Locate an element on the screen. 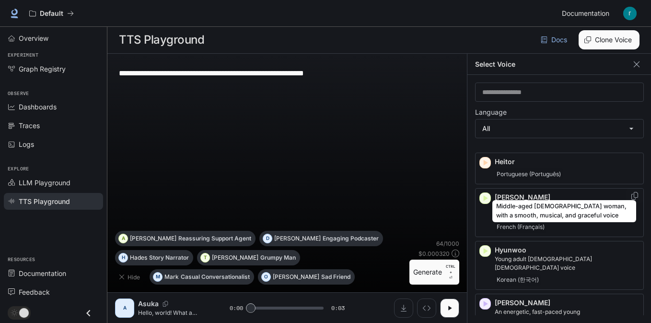  p: Grumpy Man is located at coordinates (278, 258).